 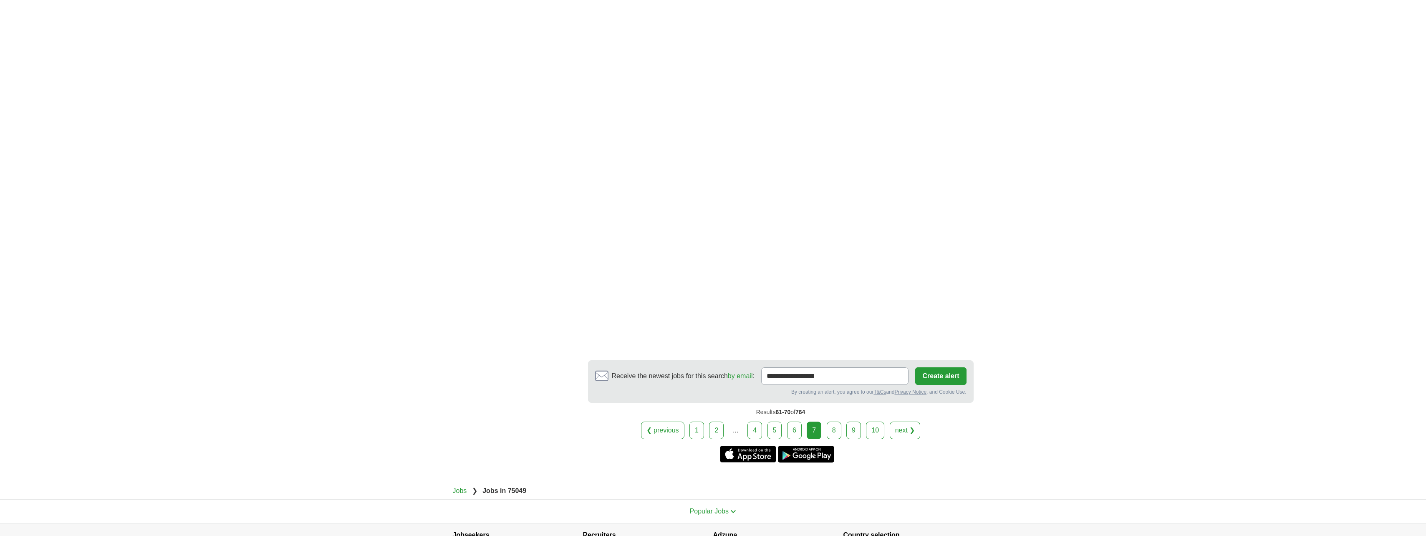 I want to click on button: Create alert, so click(x=941, y=376).